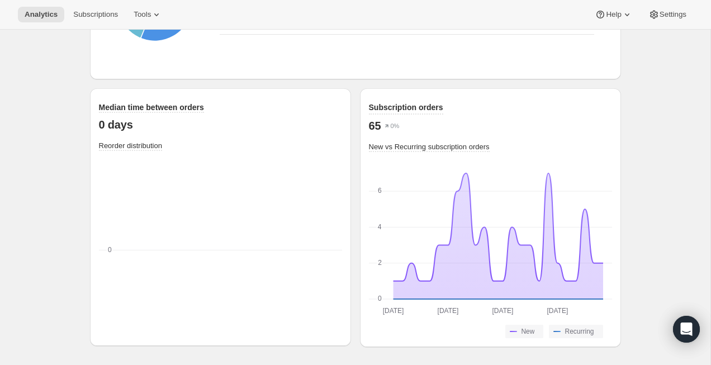 The image size is (711, 365). I want to click on button: Recurring, so click(575, 331).